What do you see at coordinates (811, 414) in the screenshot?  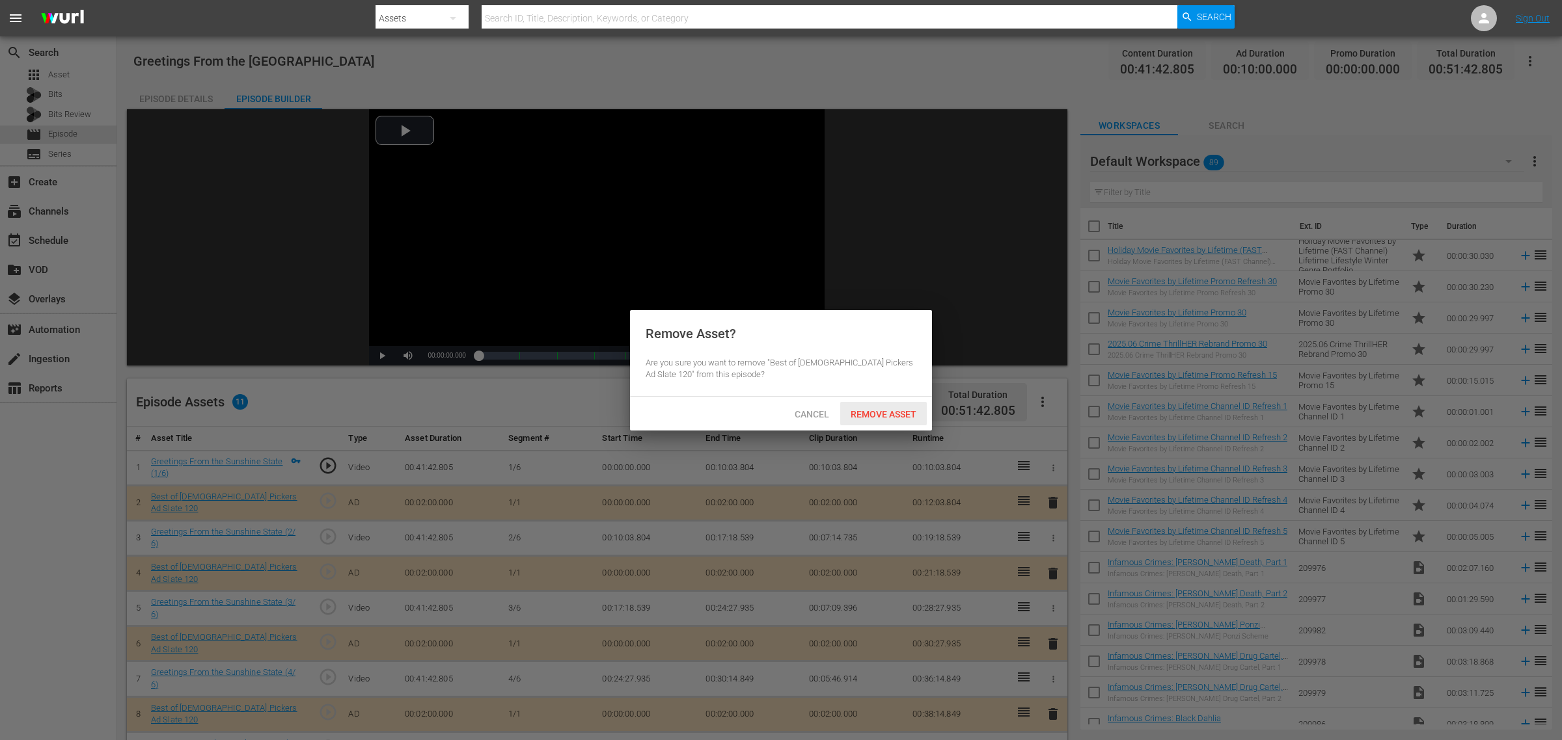 I see `button: Cancel` at bounding box center [811, 414].